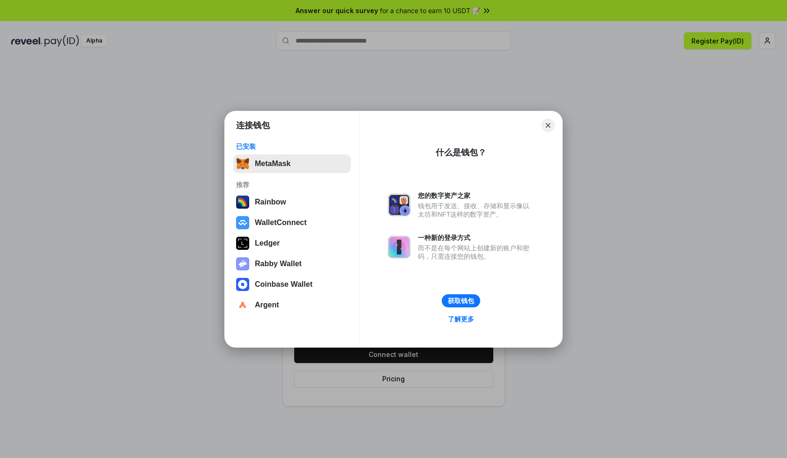 The width and height of the screenshot is (787, 458). Describe the element at coordinates (461, 301) in the screenshot. I see `button: 获取钱包` at that location.